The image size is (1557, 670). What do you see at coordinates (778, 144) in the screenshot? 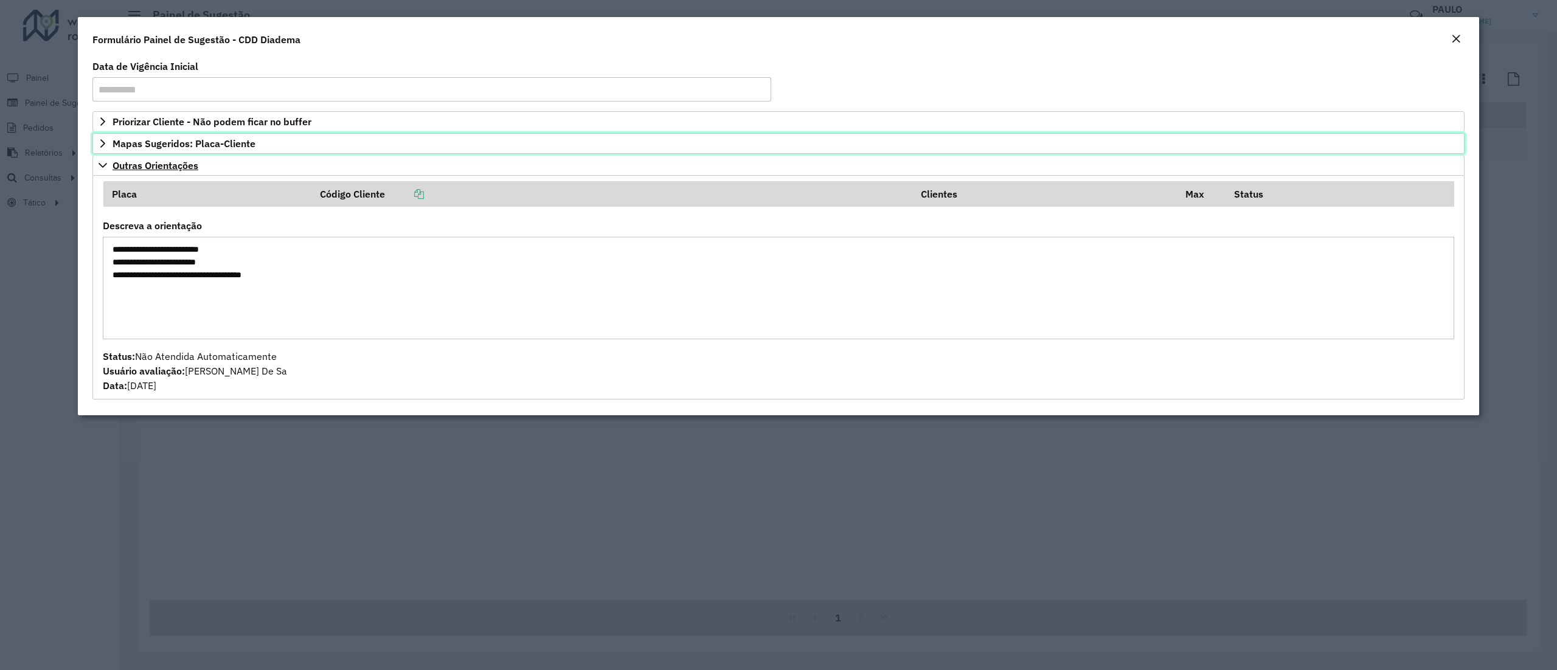
I see `a: Mapas Sugeridos: Placa-Cliente` at bounding box center [778, 144].